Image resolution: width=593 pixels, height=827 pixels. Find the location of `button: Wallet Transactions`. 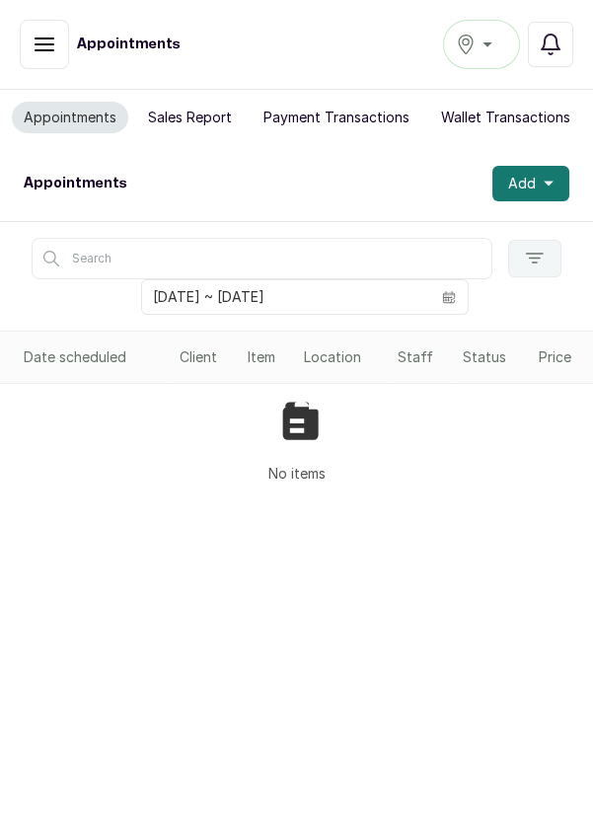

button: Wallet Transactions is located at coordinates (505, 117).